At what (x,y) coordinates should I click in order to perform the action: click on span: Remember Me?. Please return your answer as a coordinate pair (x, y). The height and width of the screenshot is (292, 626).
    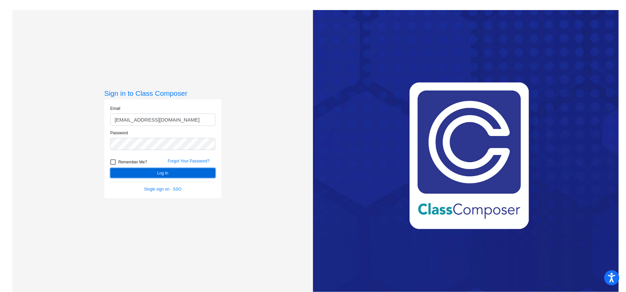
    Looking at the image, I should click on (133, 162).